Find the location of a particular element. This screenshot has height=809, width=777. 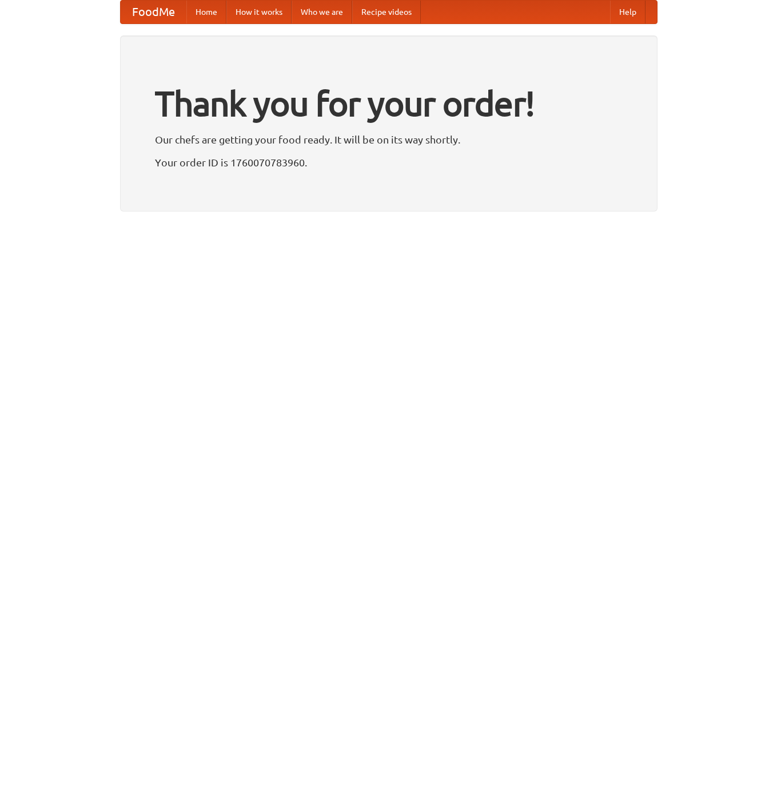

a: How it works is located at coordinates (259, 12).